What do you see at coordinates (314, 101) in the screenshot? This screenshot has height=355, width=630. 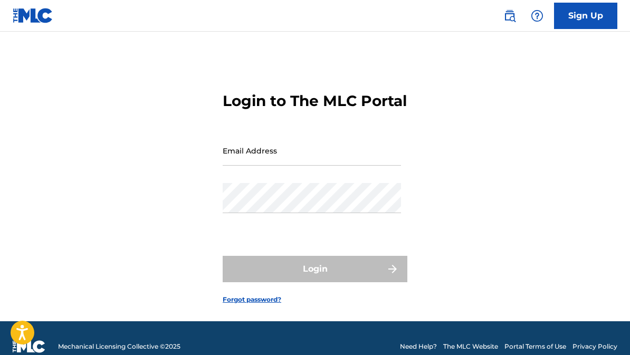 I see `h3: Login to The MLC Portal` at bounding box center [314, 101].